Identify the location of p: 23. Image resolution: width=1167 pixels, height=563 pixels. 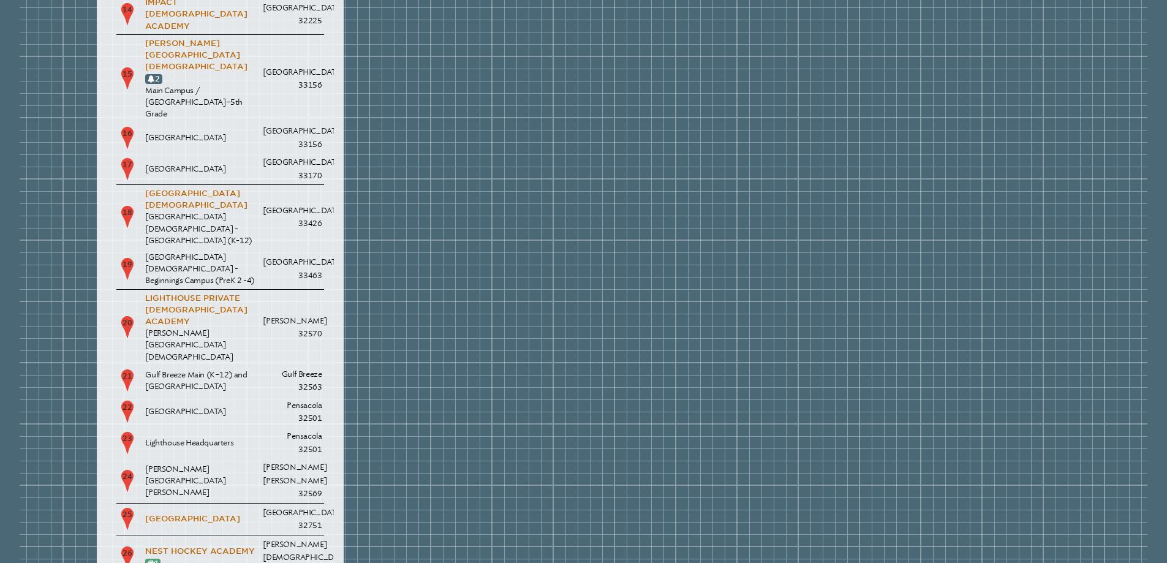
(127, 443).